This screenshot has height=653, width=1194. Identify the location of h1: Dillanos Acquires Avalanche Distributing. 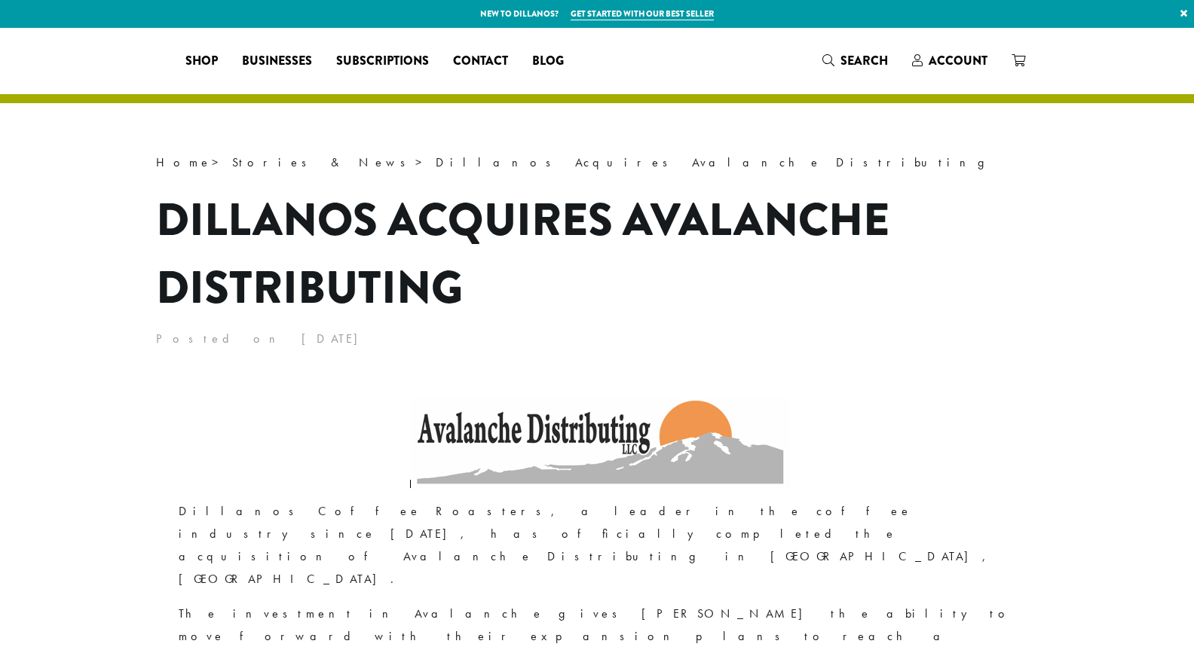
(597, 254).